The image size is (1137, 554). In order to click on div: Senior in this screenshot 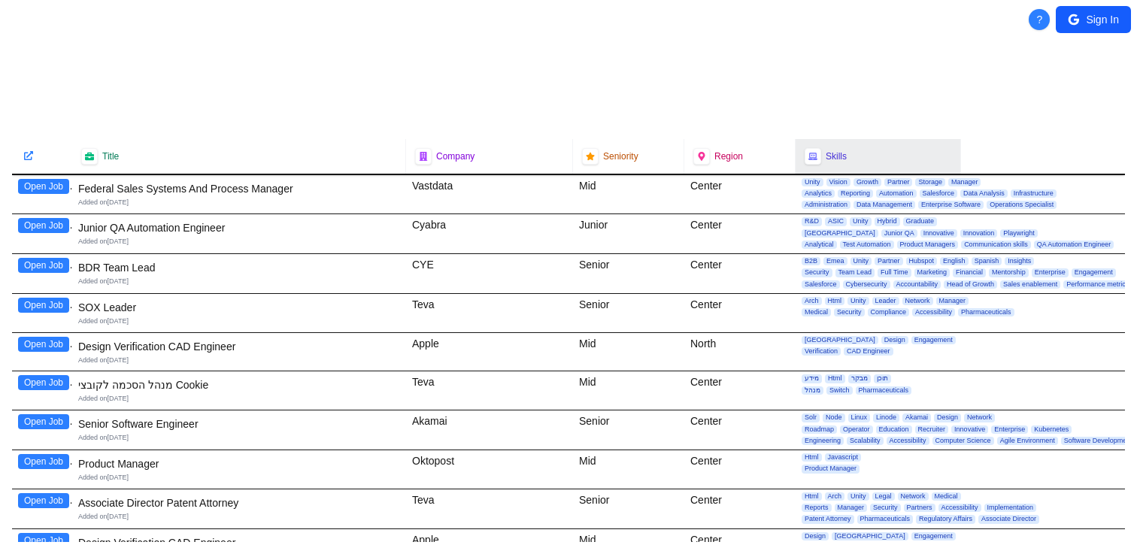, I will do `click(629, 509)`.